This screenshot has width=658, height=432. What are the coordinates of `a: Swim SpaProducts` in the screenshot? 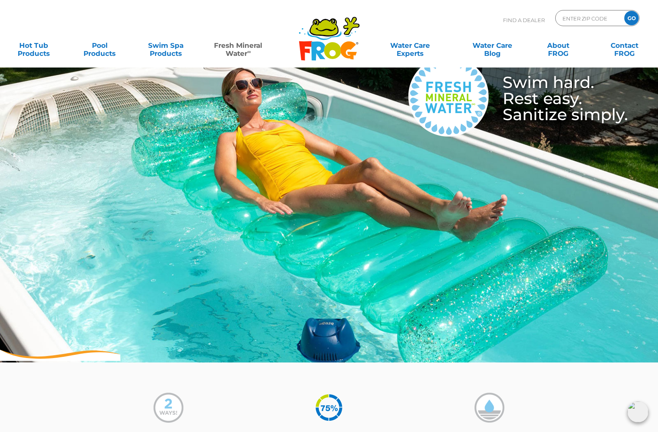 It's located at (166, 45).